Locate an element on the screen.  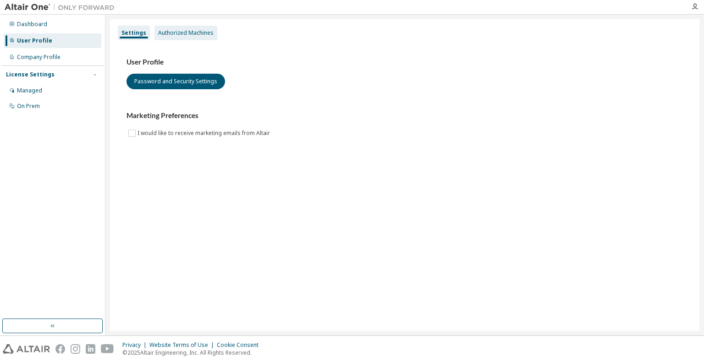
img: Altair One is located at coordinates (62, 7).